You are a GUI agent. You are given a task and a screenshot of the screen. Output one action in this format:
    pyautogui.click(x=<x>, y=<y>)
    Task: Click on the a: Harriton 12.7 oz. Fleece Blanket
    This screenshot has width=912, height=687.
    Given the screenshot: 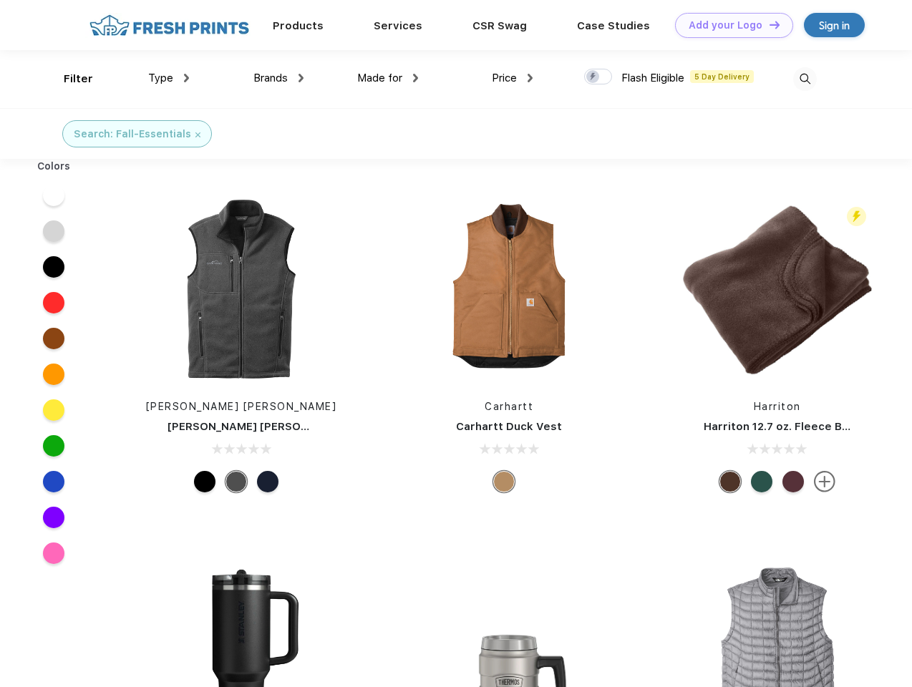 What is the action you would take?
    pyautogui.click(x=789, y=427)
    